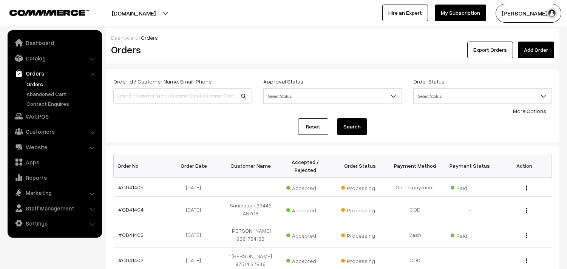  I want to click on a: Reports, so click(54, 177).